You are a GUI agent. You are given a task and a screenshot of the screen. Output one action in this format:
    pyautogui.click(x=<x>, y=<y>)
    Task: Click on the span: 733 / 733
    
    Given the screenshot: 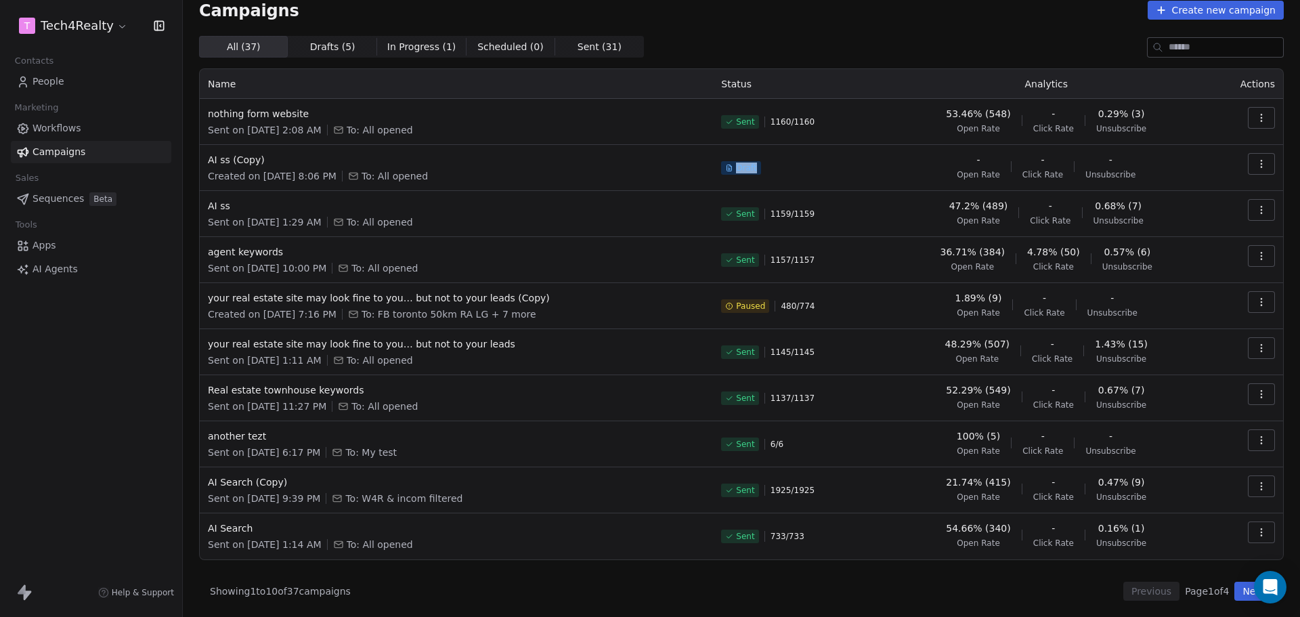 What is the action you would take?
    pyautogui.click(x=787, y=536)
    